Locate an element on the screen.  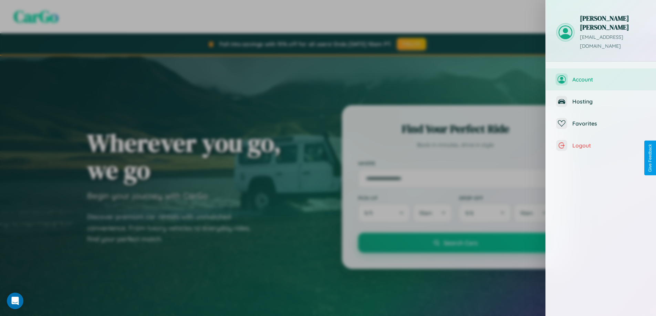
span: Account is located at coordinates (609, 80).